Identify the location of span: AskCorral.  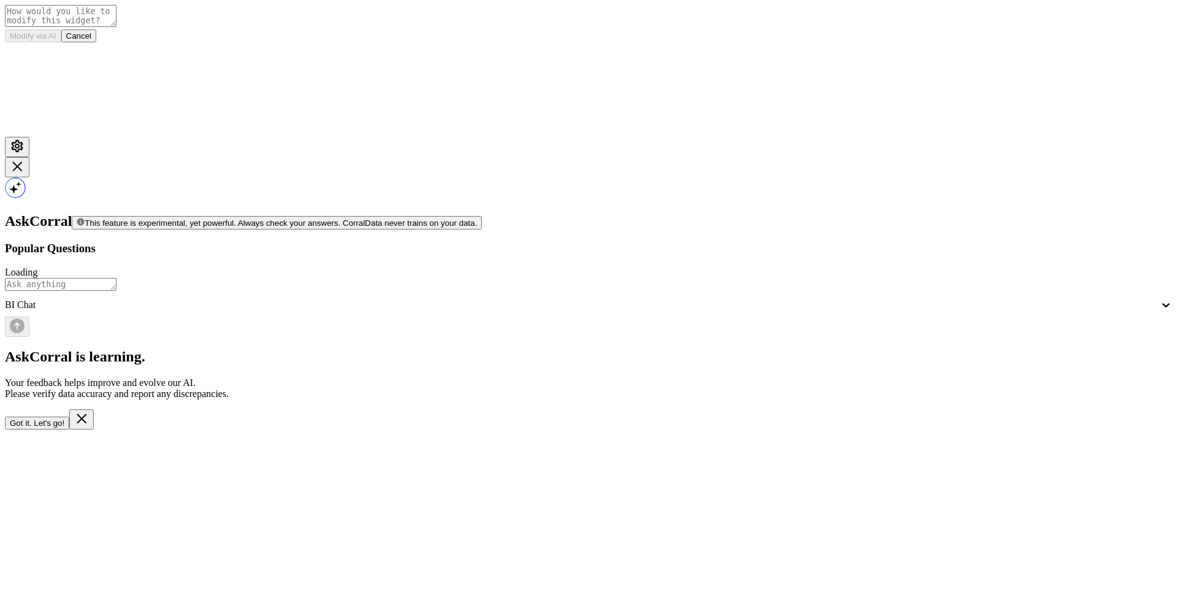
(38, 221).